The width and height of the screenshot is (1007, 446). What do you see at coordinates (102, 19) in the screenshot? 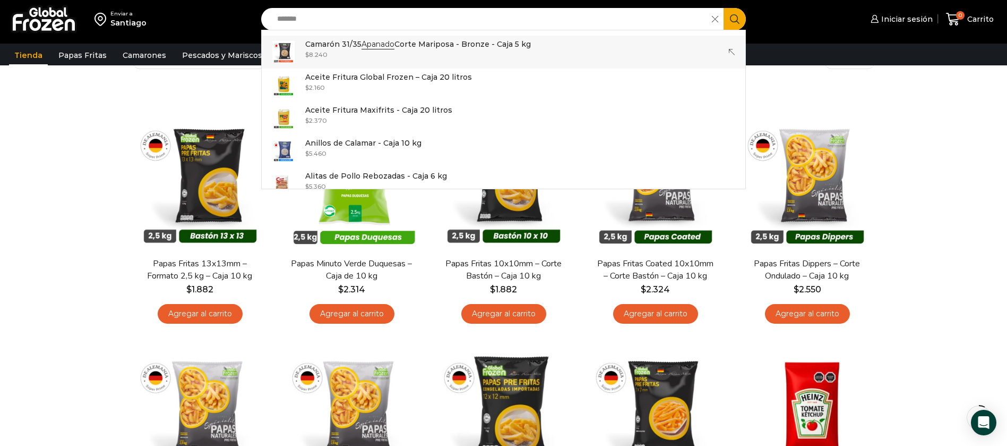
I see `img: address-field-icon.svg` at bounding box center [102, 19].